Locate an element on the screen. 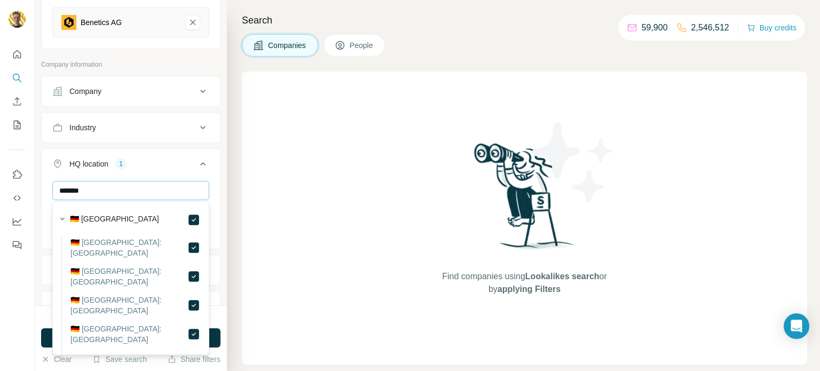  button: Use Surfe on LinkedIn is located at coordinates (17, 174).